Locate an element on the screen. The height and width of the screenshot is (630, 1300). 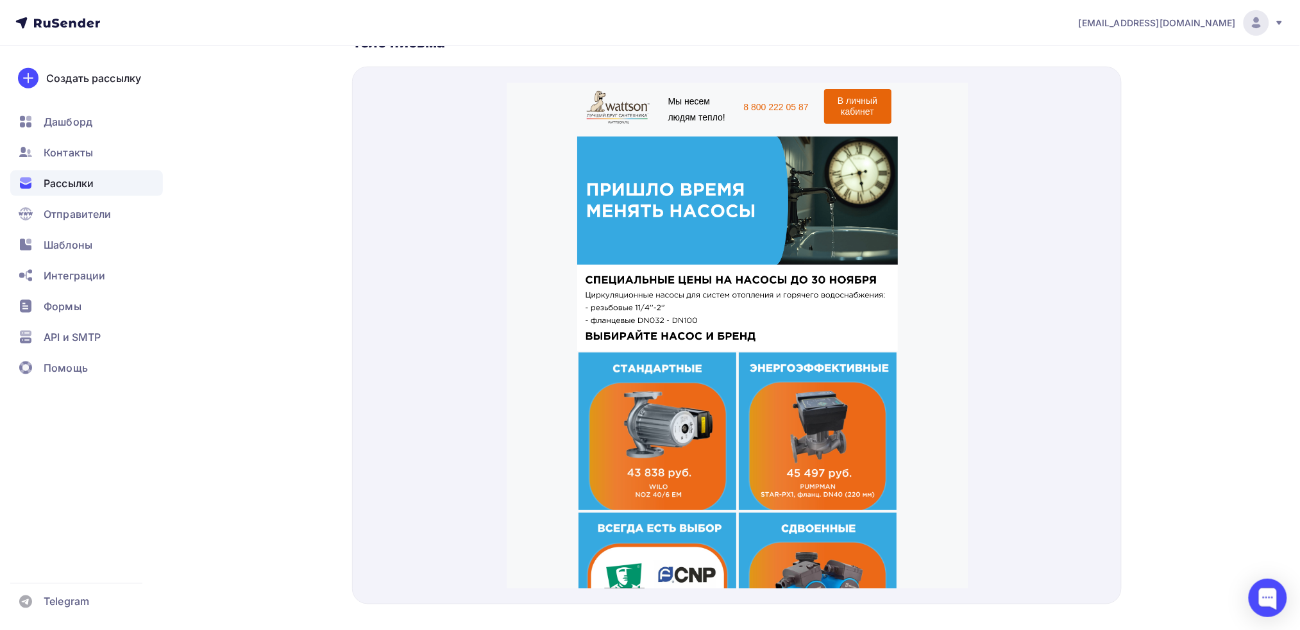
span: Помощь is located at coordinates (65, 368).